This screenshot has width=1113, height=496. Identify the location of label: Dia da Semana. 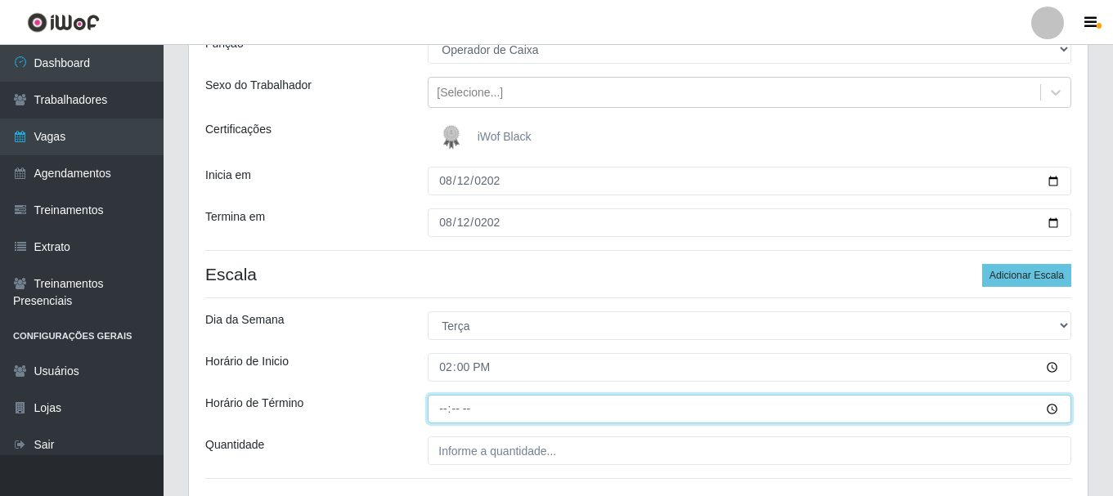
(244, 320).